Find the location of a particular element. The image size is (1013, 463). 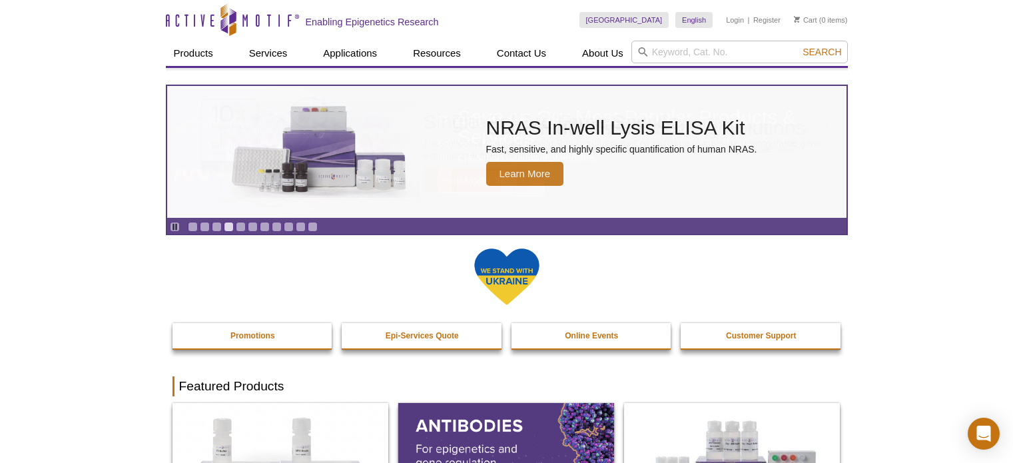

img: NRAS In-well Lysis ELISA Kit is located at coordinates (320, 152).